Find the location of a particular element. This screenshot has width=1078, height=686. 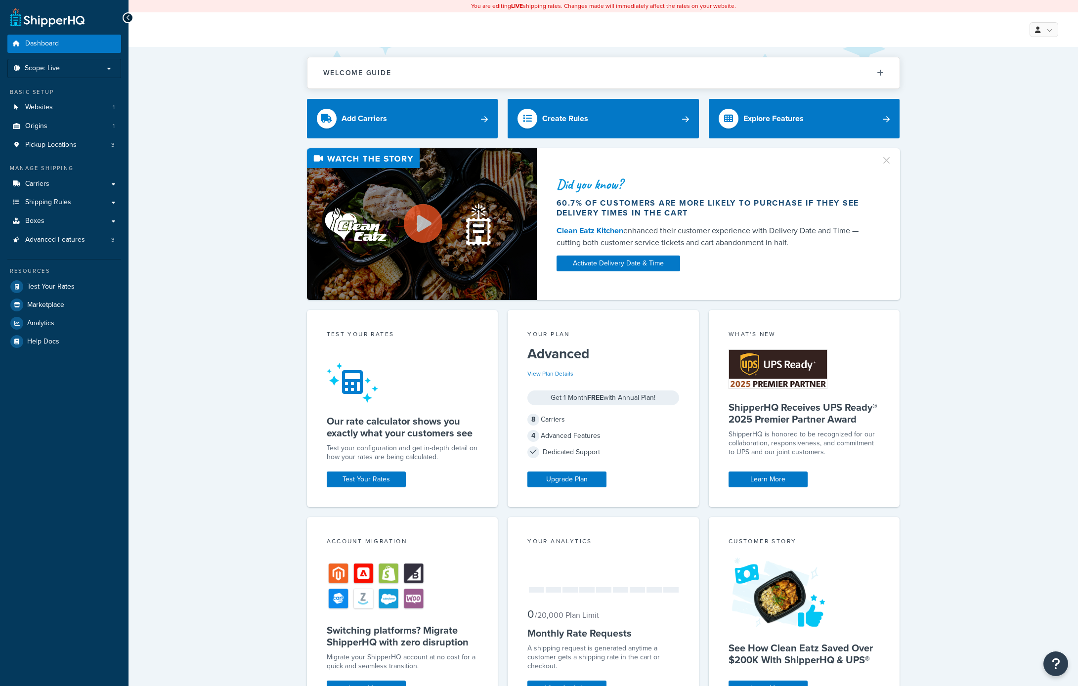

div: Carriers is located at coordinates (603, 419).